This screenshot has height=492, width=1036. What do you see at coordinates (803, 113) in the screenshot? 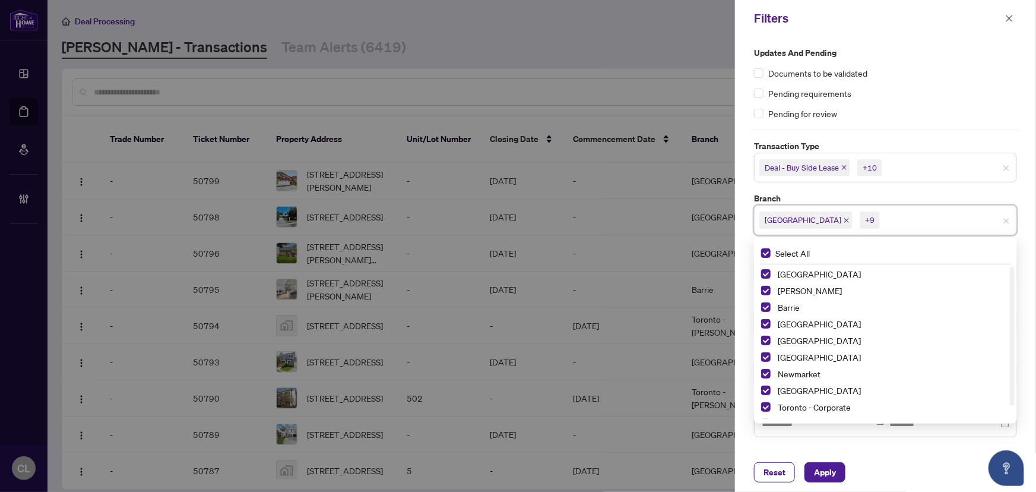
I see `span: Pending for review` at bounding box center [803, 113].